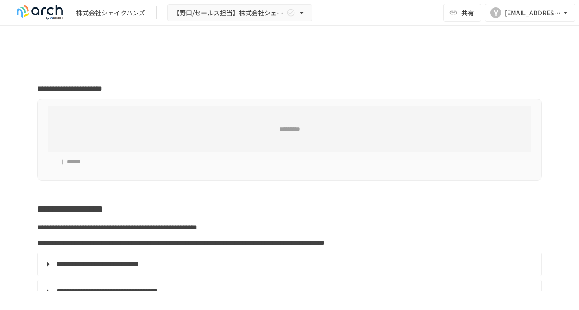  What do you see at coordinates (40, 13) in the screenshot?
I see `img: logo-default@2x-9cf2c760.svg` at bounding box center [40, 13].